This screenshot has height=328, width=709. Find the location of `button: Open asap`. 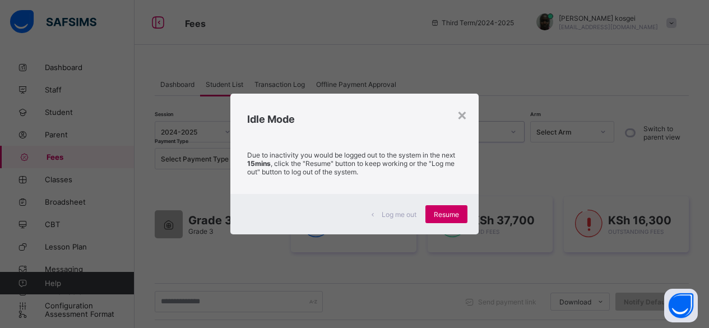

button: Open asap is located at coordinates (681, 305).